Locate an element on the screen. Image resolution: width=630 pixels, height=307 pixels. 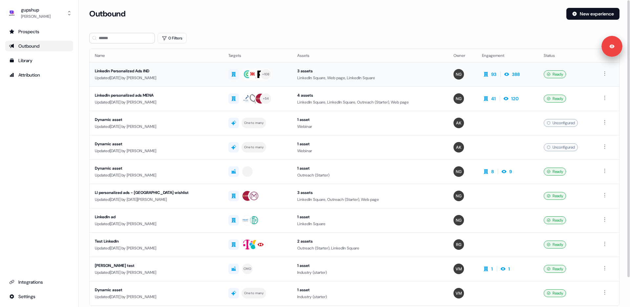
div: Library is located at coordinates (39, 60).